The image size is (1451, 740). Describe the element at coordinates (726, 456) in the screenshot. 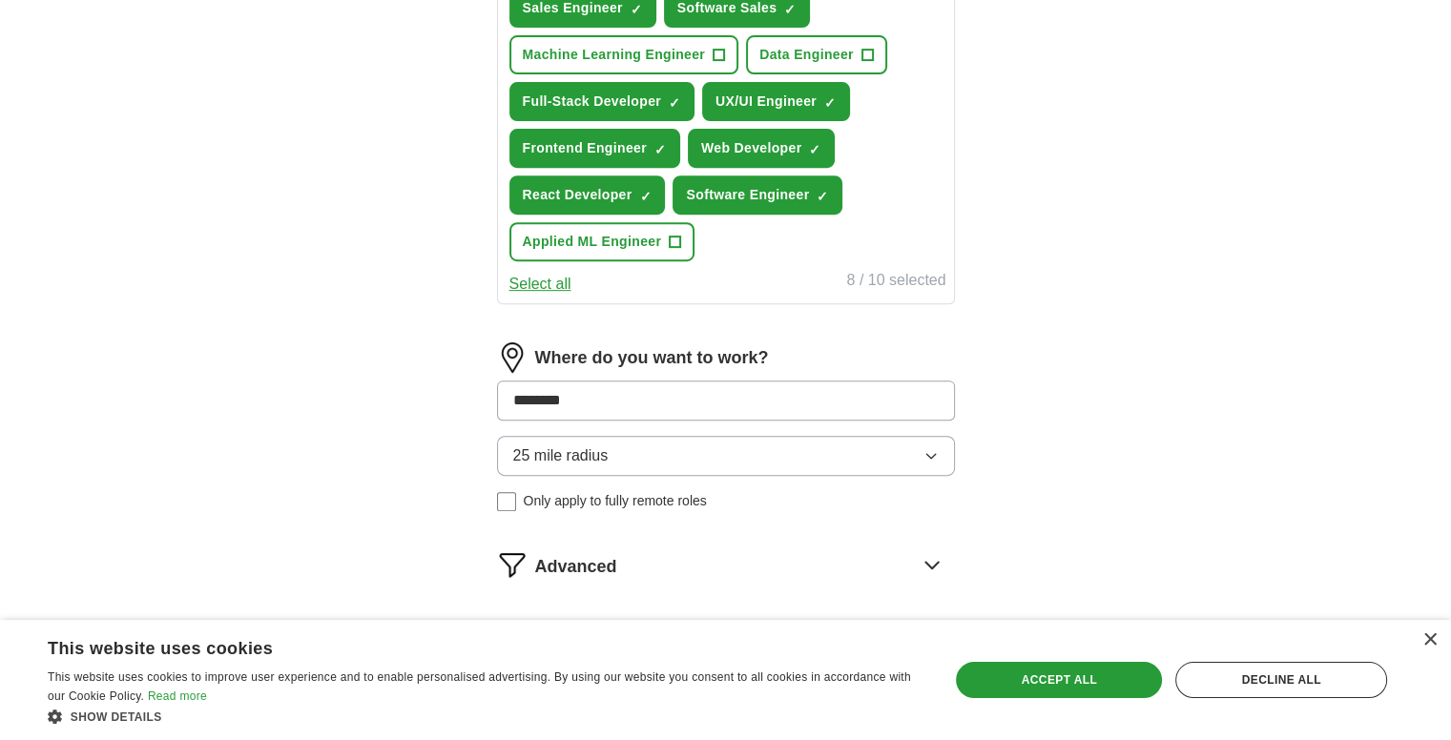

I see `button: 25 mile radius` at that location.